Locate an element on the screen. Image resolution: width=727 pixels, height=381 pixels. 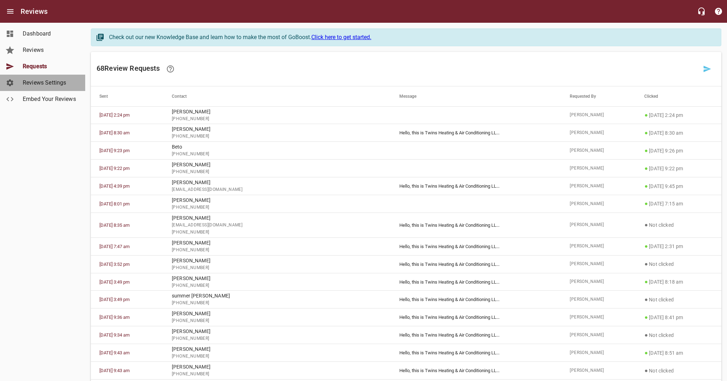
button: Support Portal is located at coordinates (719, 11).